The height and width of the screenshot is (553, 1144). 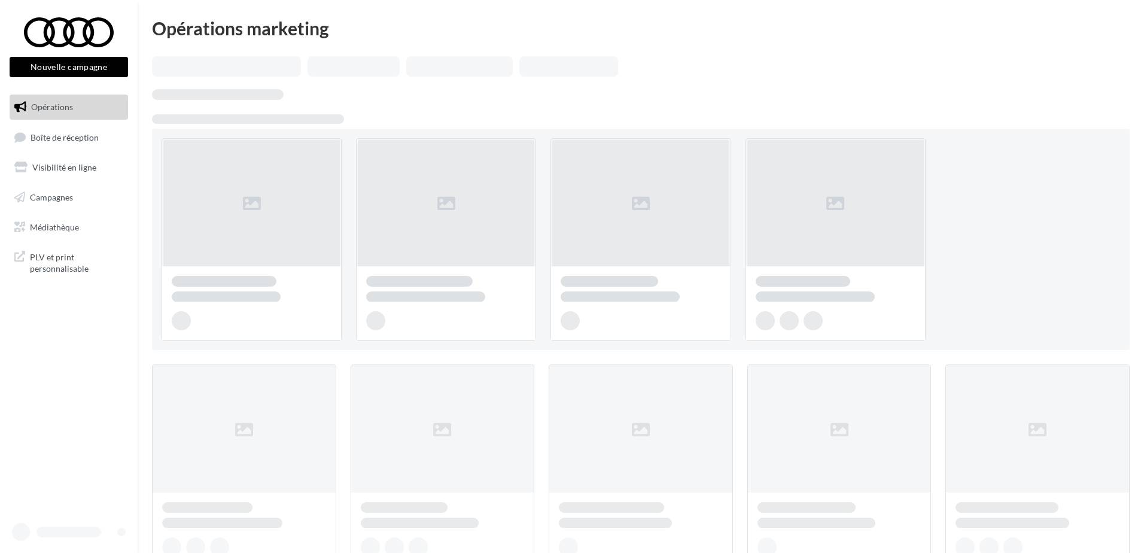 I want to click on span: Médiathèque, so click(x=54, y=226).